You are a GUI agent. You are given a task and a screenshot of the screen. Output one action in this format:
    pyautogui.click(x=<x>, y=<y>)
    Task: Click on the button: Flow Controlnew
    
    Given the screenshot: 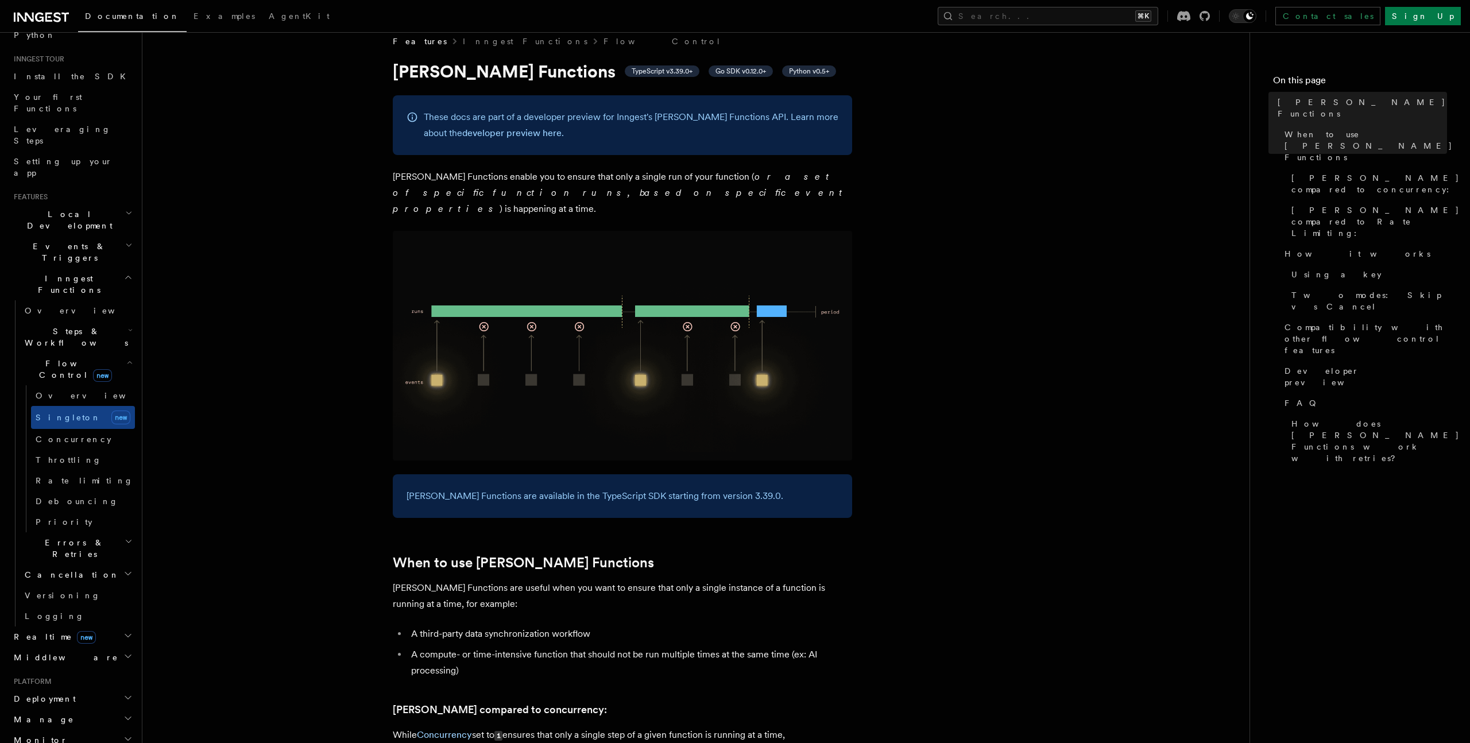 What is the action you would take?
    pyautogui.click(x=78, y=369)
    